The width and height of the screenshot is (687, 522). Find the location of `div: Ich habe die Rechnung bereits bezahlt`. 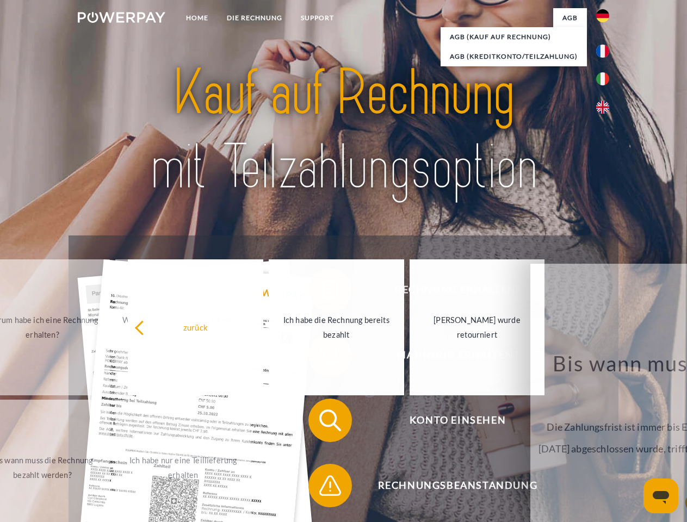

div: Ich habe die Rechnung bereits bezahlt is located at coordinates (336, 328).